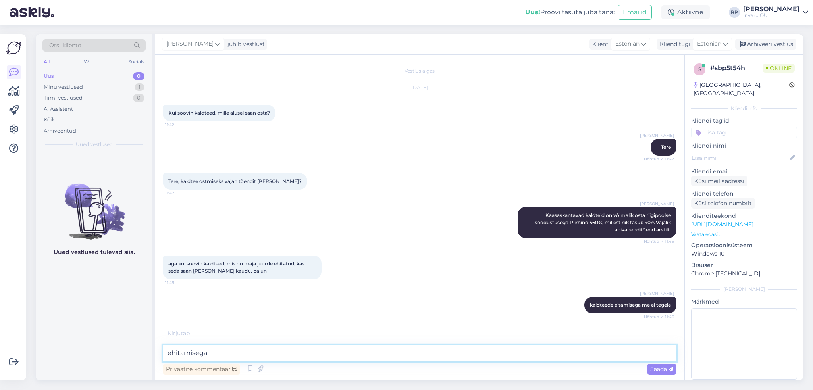 Image resolution: width=813 pixels, height=390 pixels. Describe the element at coordinates (635, 12) in the screenshot. I see `button: Emailid` at that location.